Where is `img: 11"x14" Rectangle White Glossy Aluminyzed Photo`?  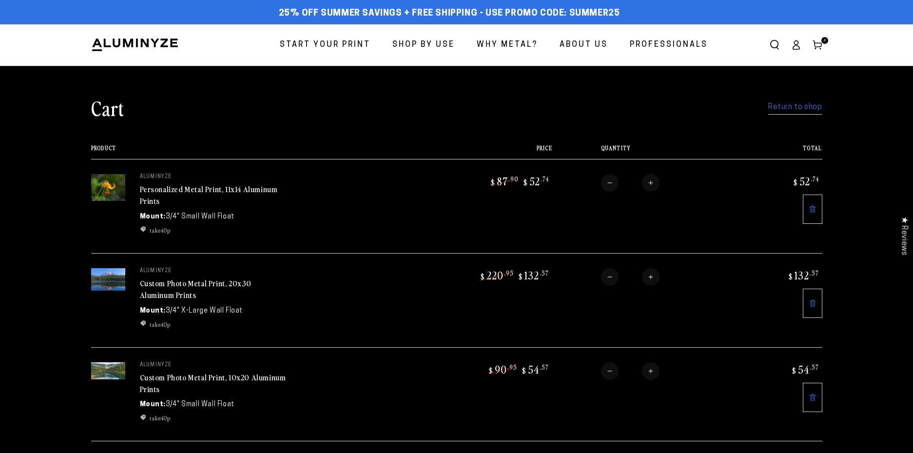 img: 11"x14" Rectangle White Glossy Aluminyzed Photo is located at coordinates (108, 187).